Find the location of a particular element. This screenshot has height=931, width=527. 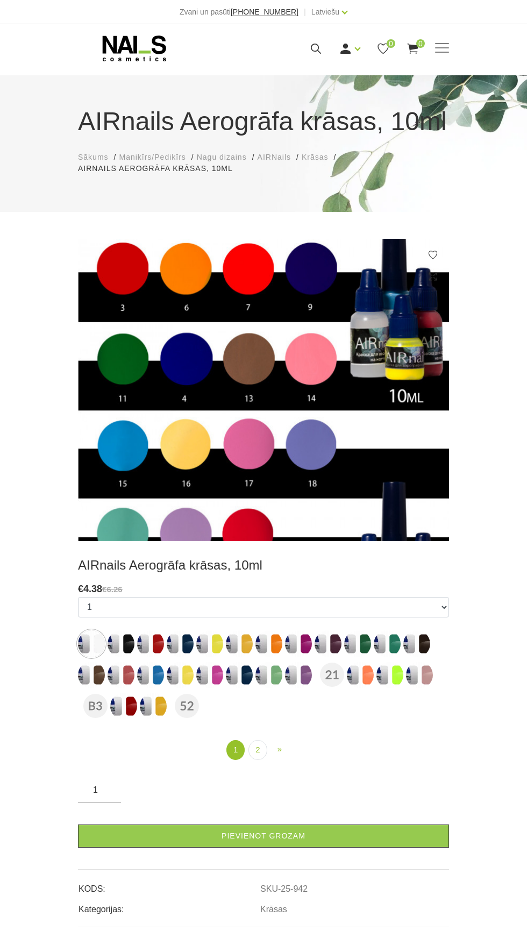

h1: AIRnails Aerogrāfa krāsas, 10ml is located at coordinates (264, 122).